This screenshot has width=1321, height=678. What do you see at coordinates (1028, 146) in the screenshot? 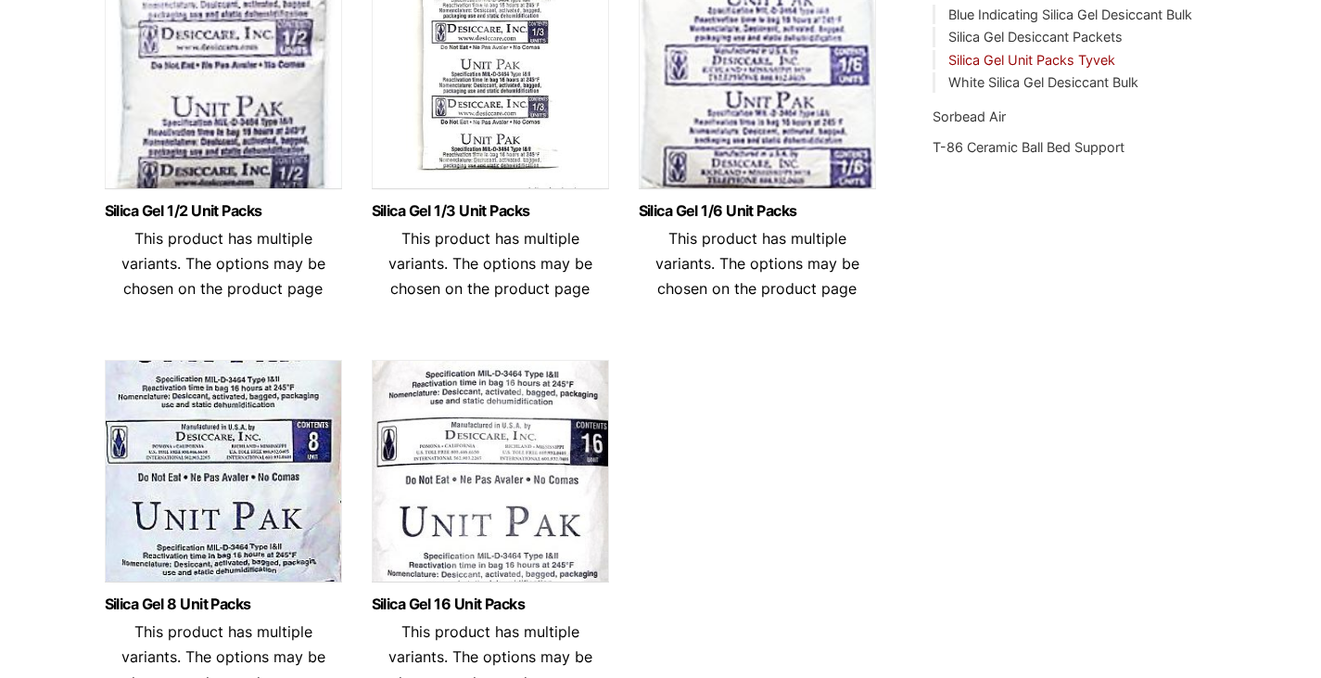
I see `a: T-86 Ceramic Ball Bed Support` at bounding box center [1028, 146].